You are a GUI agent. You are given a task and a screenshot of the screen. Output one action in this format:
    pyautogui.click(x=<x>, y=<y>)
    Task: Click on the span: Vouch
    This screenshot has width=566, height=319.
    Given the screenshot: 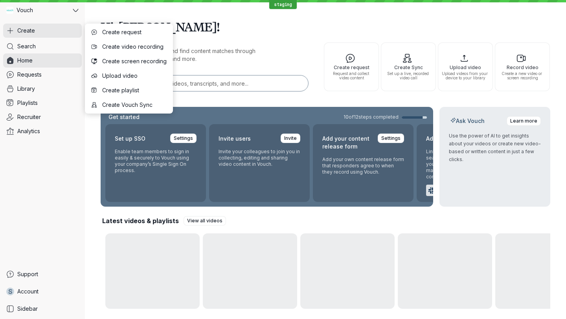 What is the action you would take?
    pyautogui.click(x=25, y=10)
    